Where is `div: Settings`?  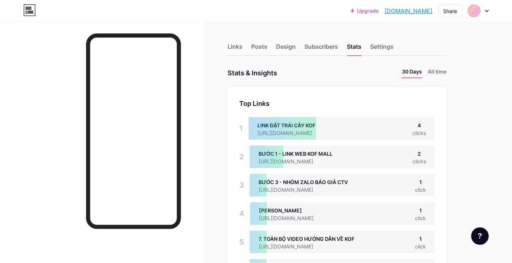 div: Settings is located at coordinates (381, 49).